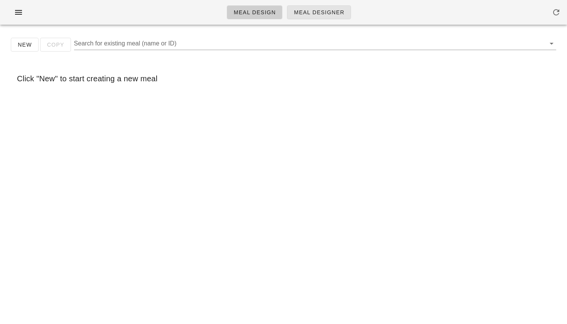 The height and width of the screenshot is (324, 567). I want to click on span: New, so click(25, 45).